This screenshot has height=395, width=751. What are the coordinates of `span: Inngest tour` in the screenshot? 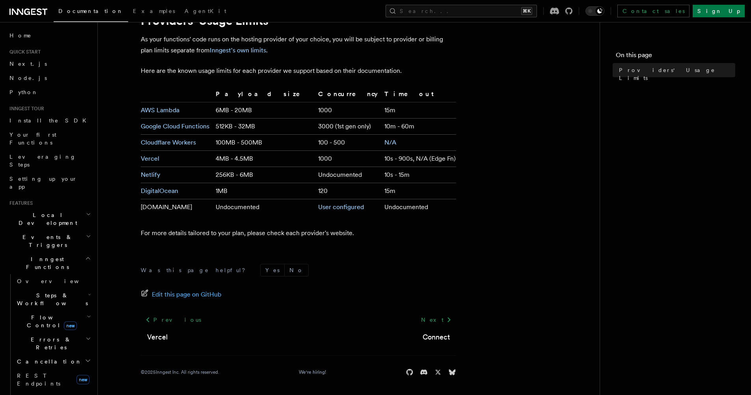 It's located at (25, 109).